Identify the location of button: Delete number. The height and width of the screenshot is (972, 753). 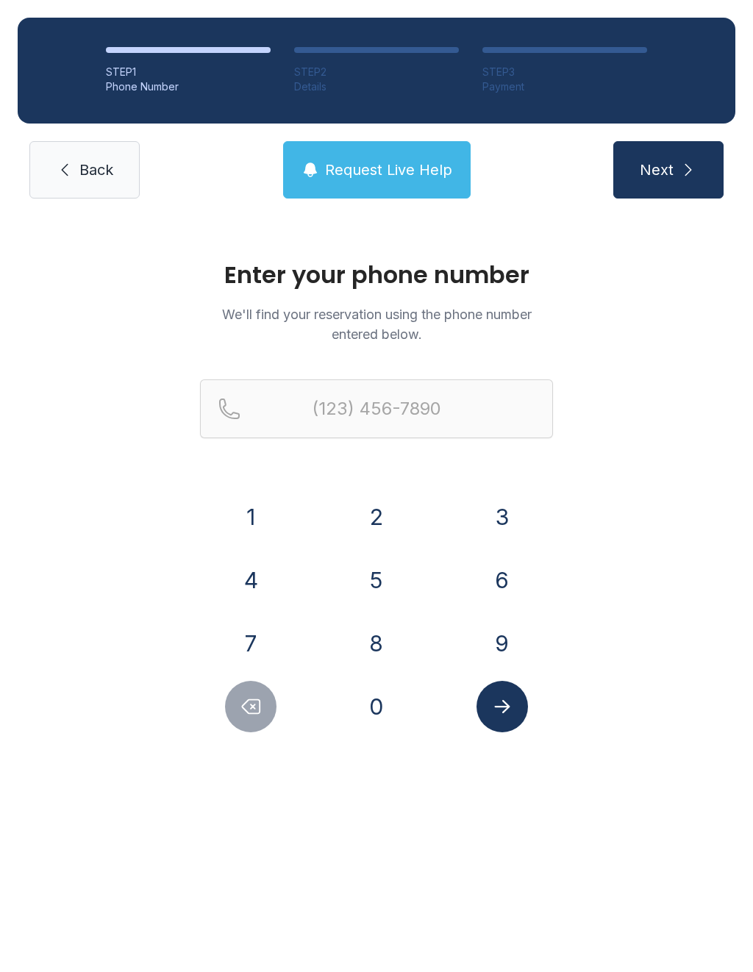
(251, 707).